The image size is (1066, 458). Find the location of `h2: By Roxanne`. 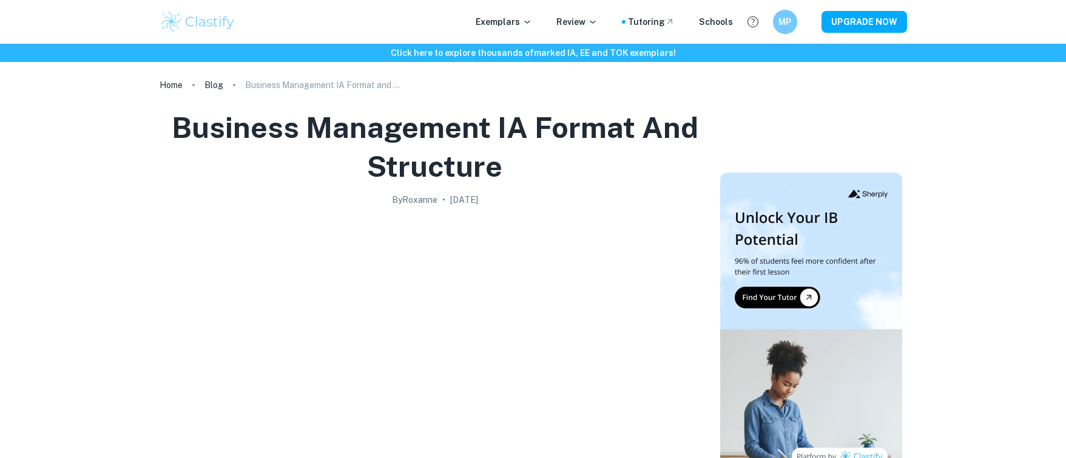

h2: By Roxanne is located at coordinates (415, 200).